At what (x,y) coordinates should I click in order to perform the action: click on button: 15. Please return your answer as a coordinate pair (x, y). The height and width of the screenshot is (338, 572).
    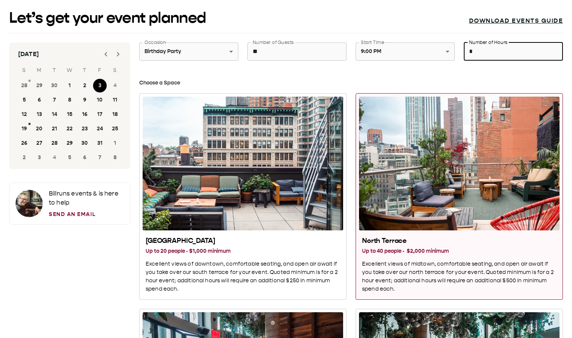
    Looking at the image, I should click on (70, 114).